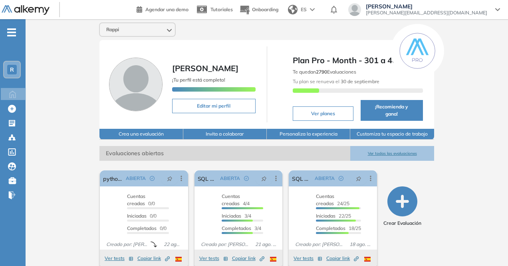  What do you see at coordinates (392, 110) in the screenshot?
I see `button: ¡Recomienda y gana!` at bounding box center [392, 110].